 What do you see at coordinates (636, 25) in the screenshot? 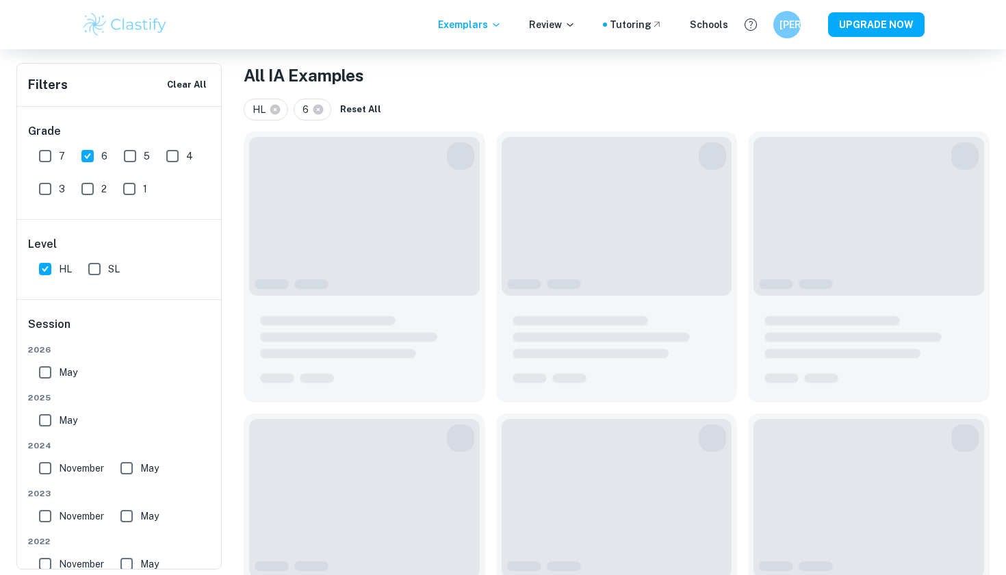
I see `div: Tutoring` at bounding box center [636, 25].